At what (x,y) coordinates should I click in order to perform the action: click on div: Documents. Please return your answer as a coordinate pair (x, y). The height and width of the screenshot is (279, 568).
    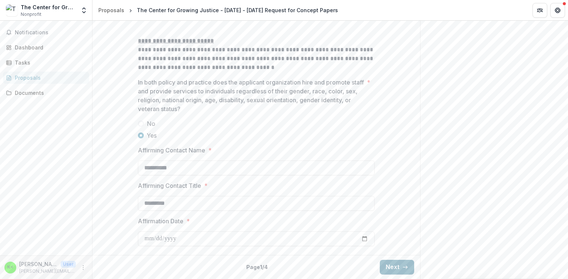
    Looking at the image, I should click on (49, 93).